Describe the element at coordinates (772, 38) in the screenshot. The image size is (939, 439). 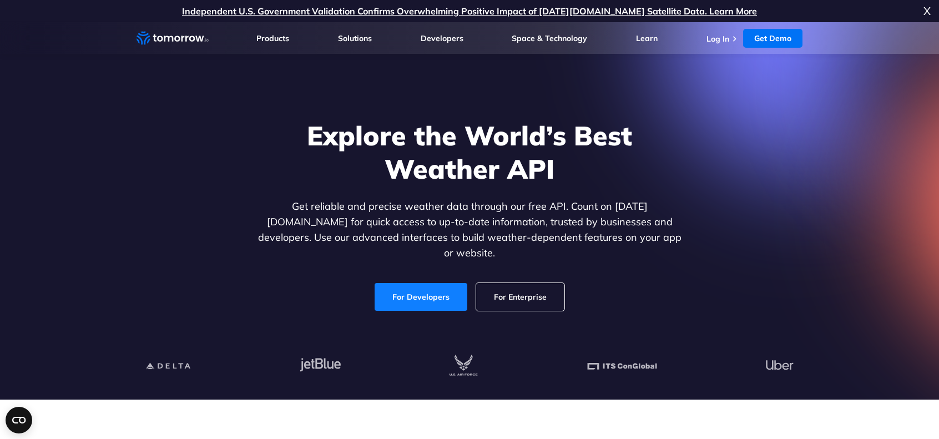
I see `a: Get Demo` at that location.